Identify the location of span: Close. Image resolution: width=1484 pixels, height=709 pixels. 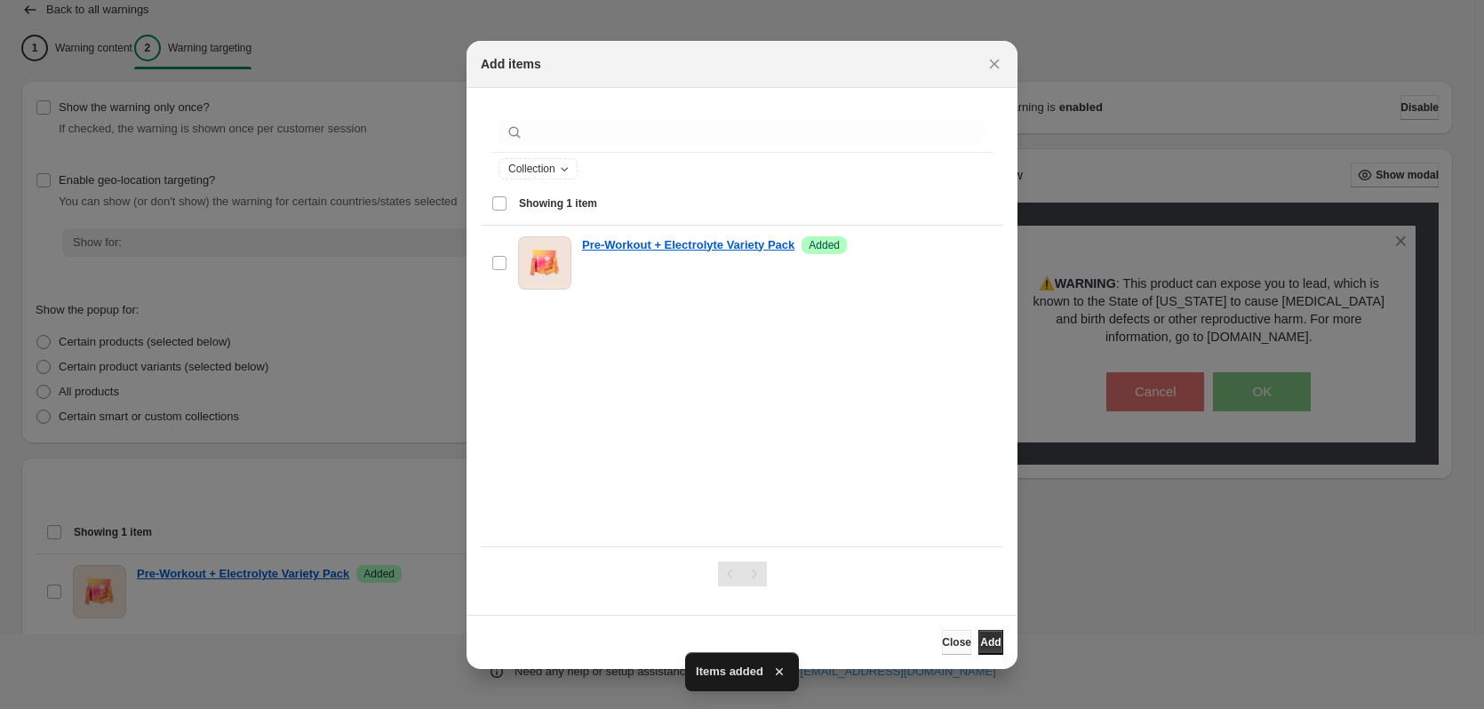
(956, 642).